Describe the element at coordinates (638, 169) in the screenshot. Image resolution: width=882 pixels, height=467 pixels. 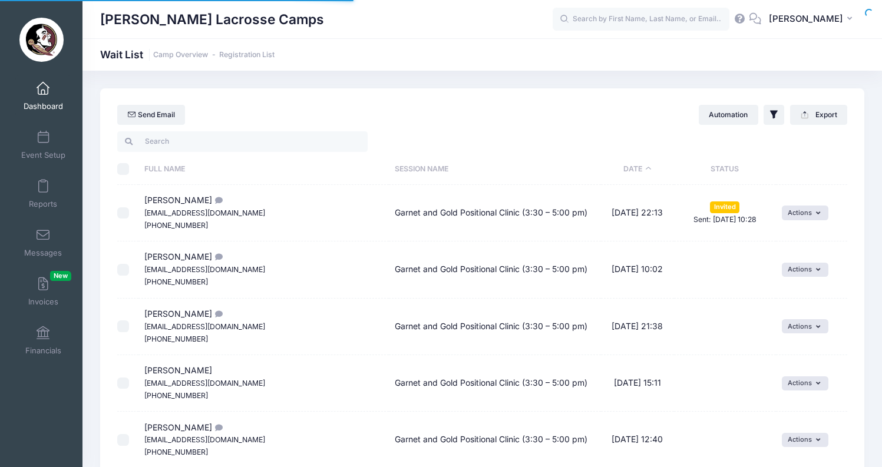
I see `th: Date: activate to sort column descending` at that location.